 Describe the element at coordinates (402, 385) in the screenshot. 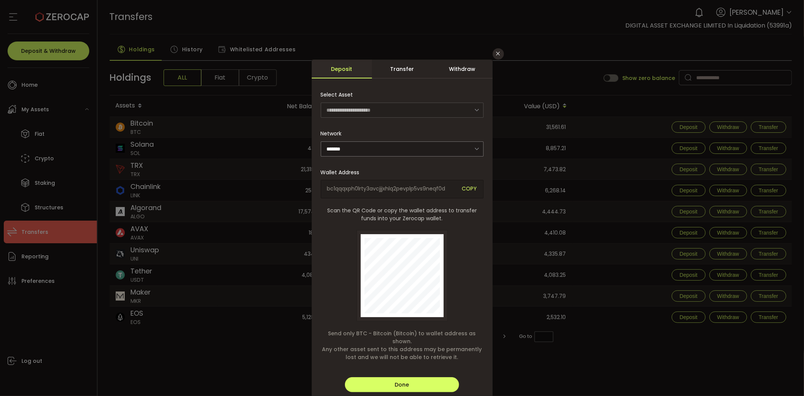

I see `button: Done` at that location.